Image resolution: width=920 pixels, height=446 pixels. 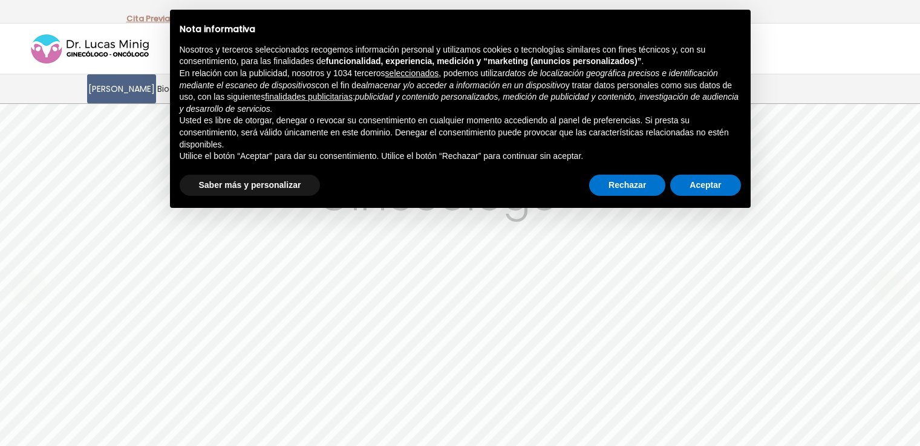 I want to click on p: Utilice el botón “Aceptar” para dar su consentimiento. Utilice el botón “Rechazar” para continuar..., so click(x=460, y=157).